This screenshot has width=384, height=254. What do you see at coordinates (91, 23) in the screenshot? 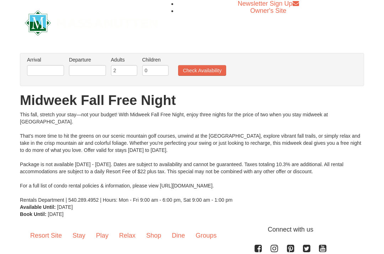
I see `img: Massanutten Resort Logo` at bounding box center [91, 23].